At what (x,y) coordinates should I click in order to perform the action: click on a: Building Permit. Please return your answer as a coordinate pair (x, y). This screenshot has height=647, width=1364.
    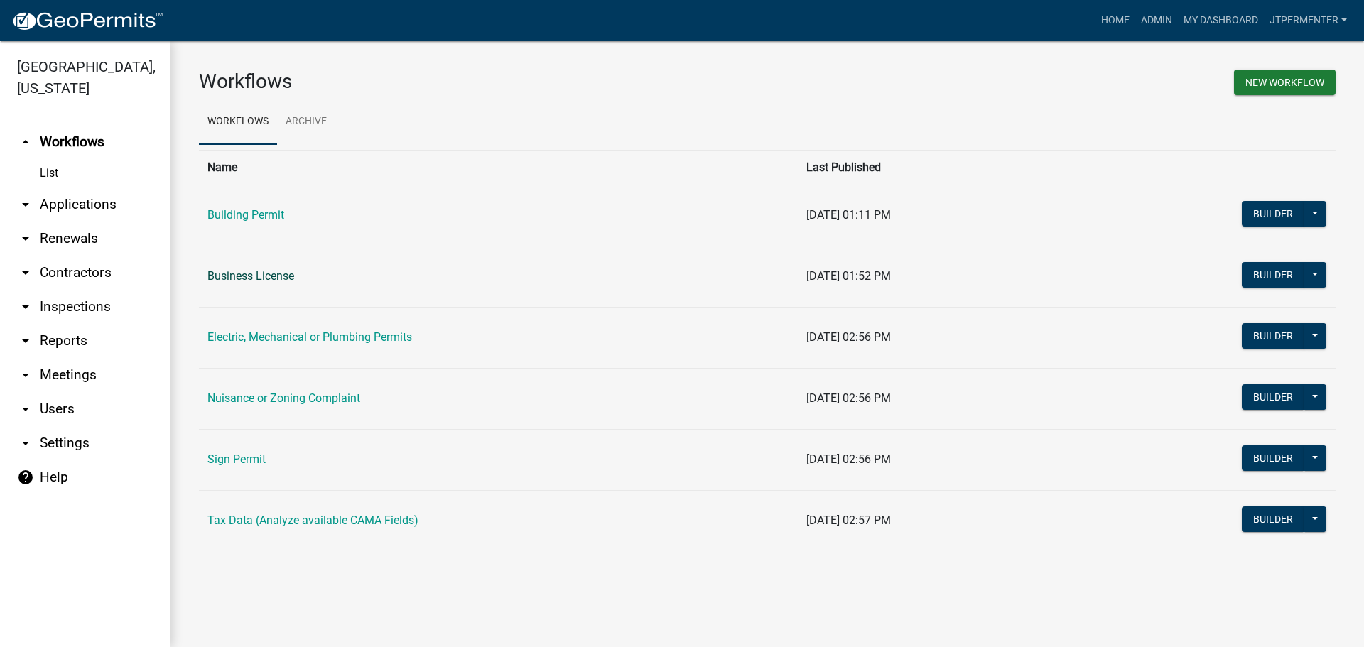
    Looking at the image, I should click on (246, 215).